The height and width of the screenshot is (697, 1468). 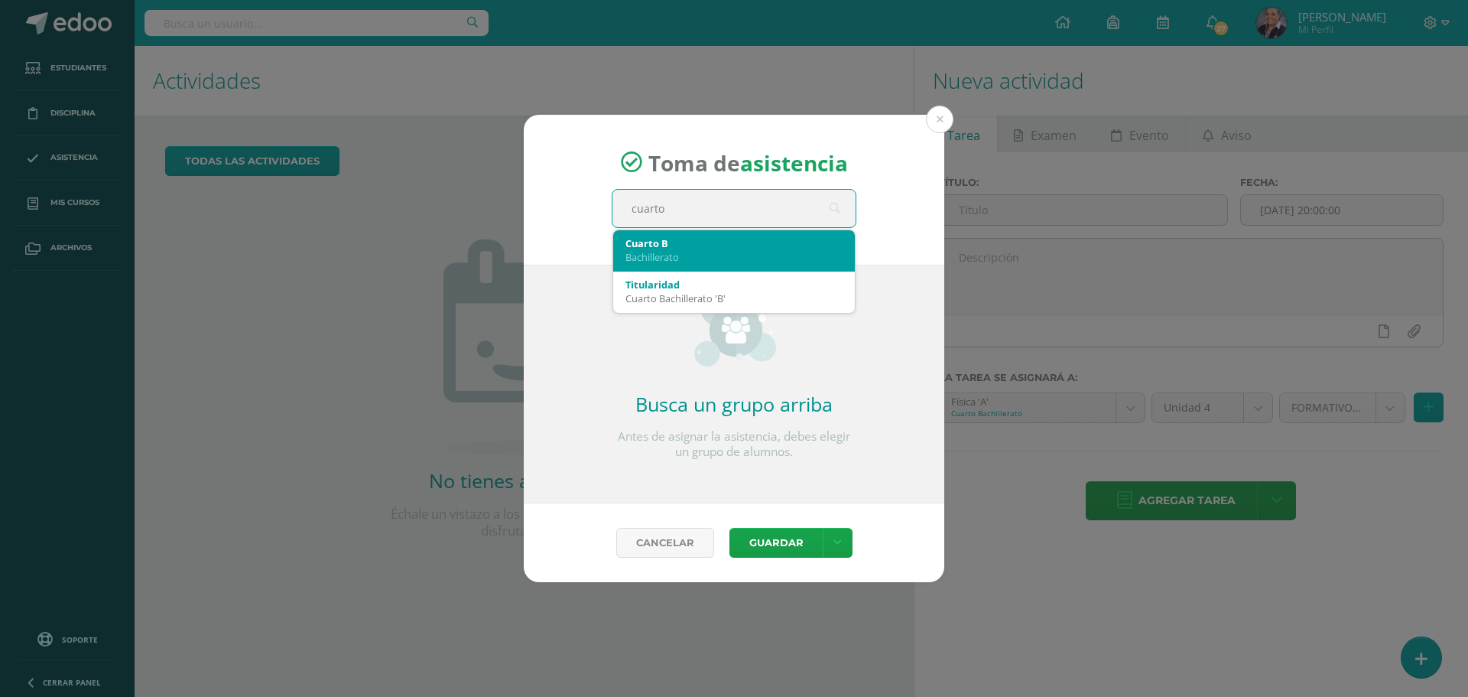 I want to click on strong: asistencia, so click(x=794, y=162).